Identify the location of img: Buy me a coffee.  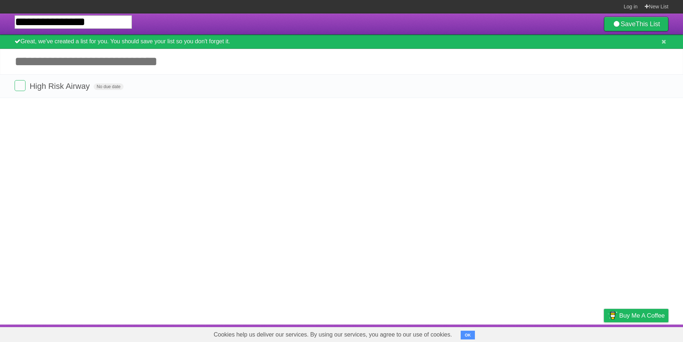
(612, 316).